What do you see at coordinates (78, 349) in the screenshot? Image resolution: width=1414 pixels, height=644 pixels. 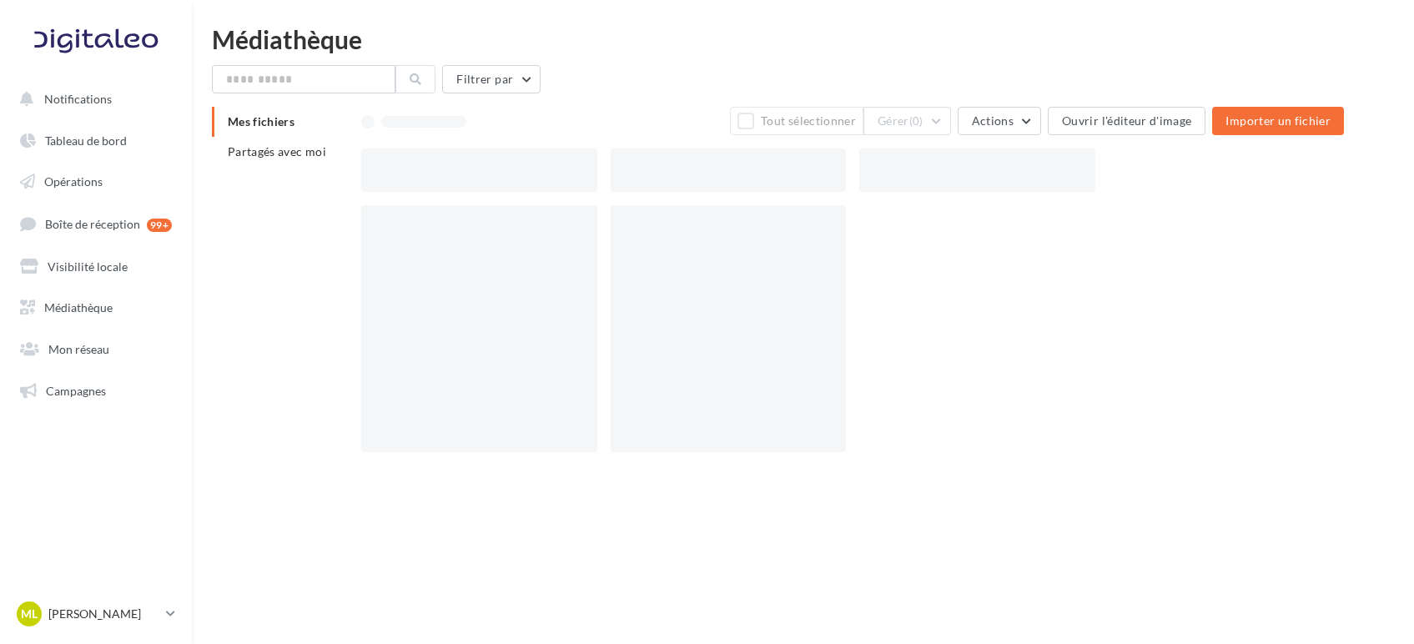 I see `span: Mon réseau` at bounding box center [78, 349].